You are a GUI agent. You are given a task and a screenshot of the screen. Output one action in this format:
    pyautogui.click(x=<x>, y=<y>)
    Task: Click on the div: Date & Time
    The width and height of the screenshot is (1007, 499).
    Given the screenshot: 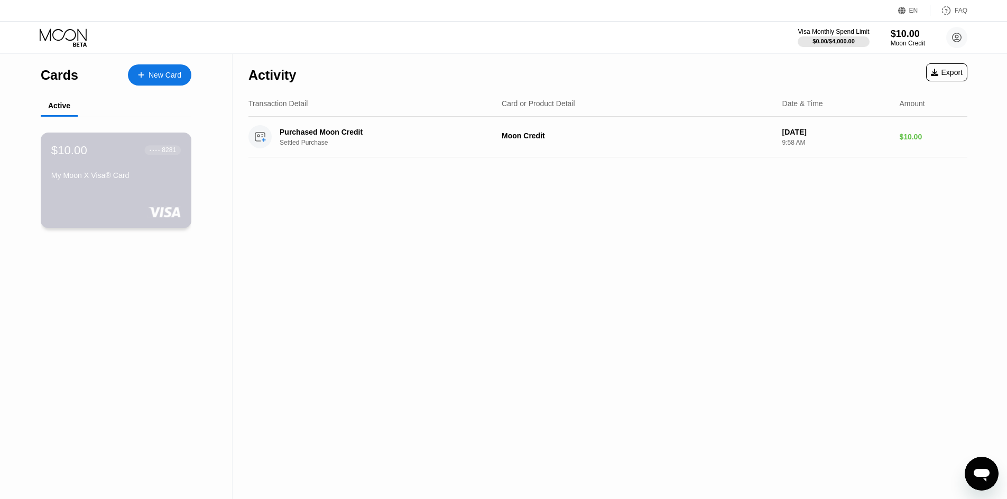 What is the action you would take?
    pyautogui.click(x=802, y=104)
    